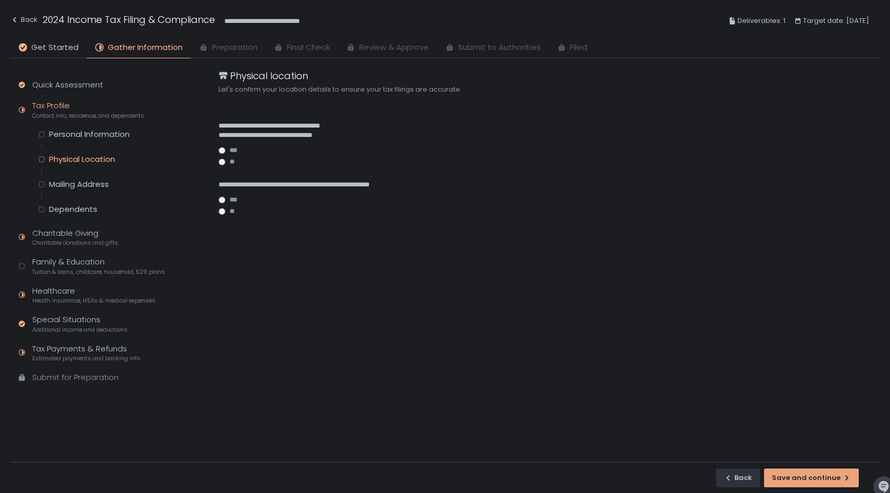 This screenshot has height=493, width=890. What do you see at coordinates (393, 89) in the screenshot?
I see `div: Let's confirm your location details to ensure your tax filings are accurate` at bounding box center [393, 89].